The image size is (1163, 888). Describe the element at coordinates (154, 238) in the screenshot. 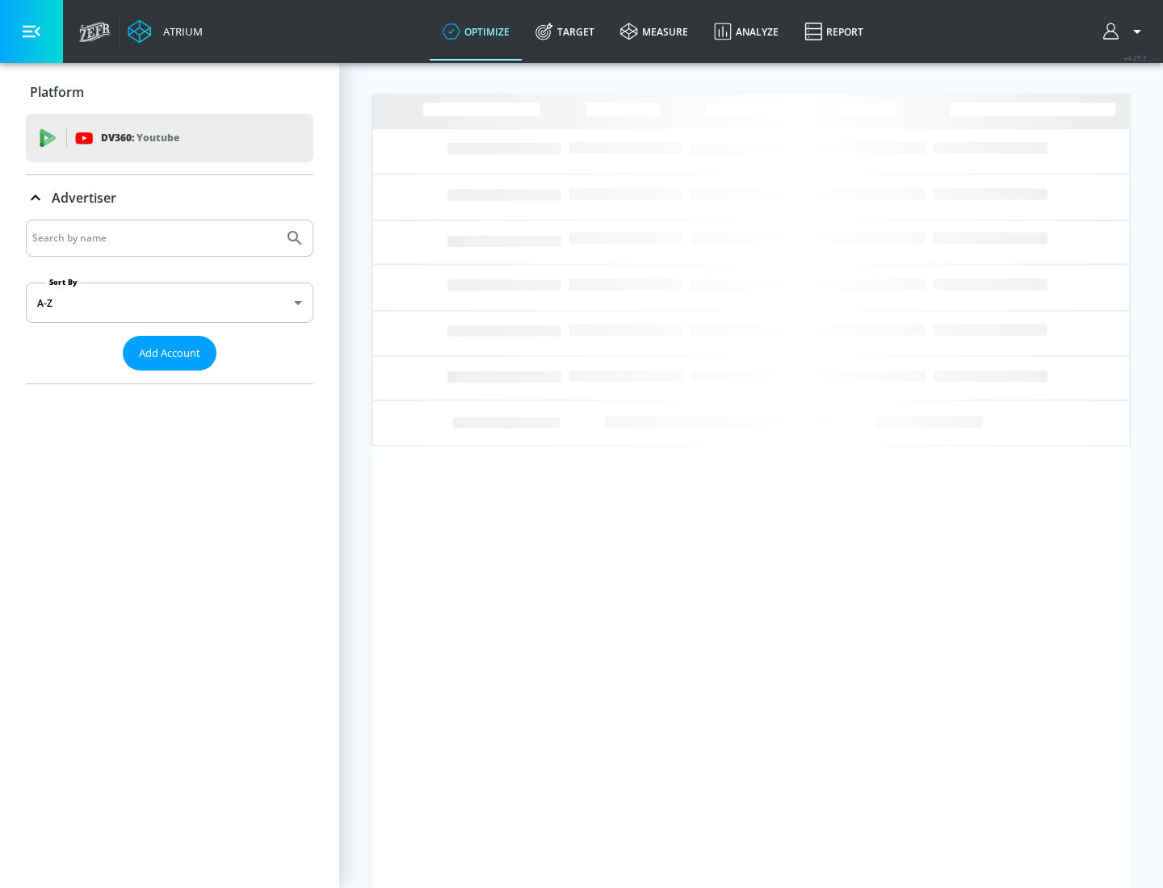

I see `input: Search by name` at that location.